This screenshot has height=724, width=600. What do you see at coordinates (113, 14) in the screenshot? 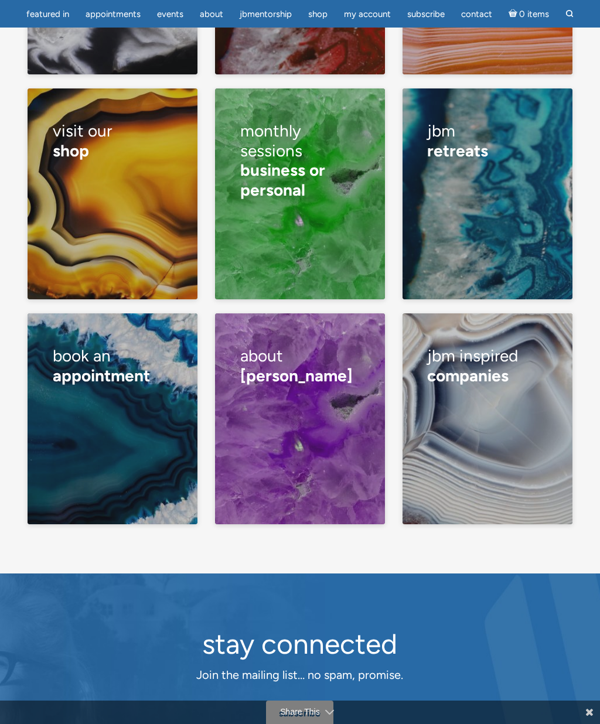
I see `a: Appointments` at bounding box center [113, 14].